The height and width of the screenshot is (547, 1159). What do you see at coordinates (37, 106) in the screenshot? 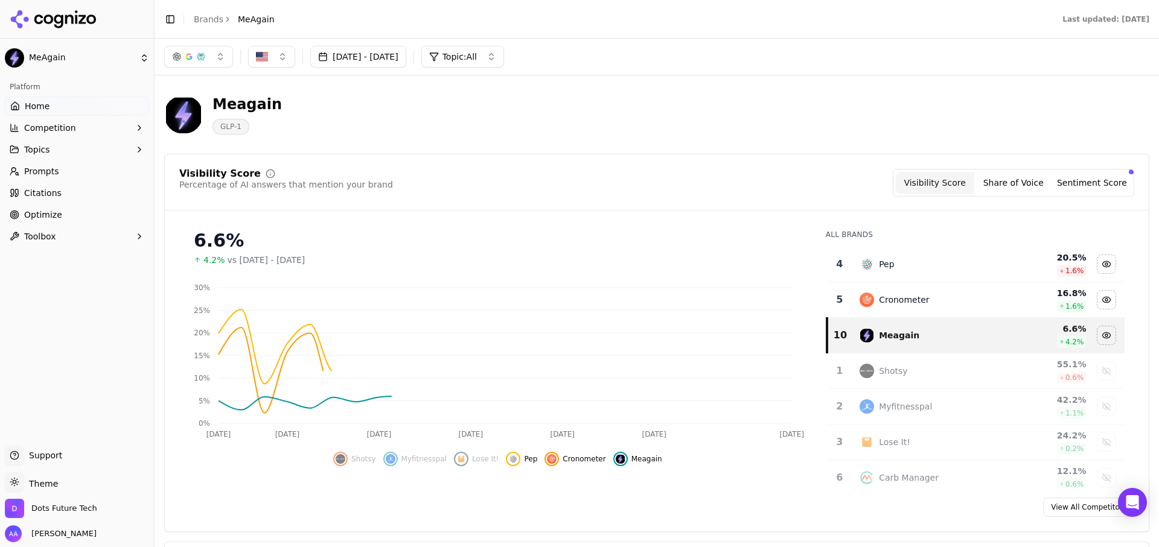
I see `span: Home` at bounding box center [37, 106].